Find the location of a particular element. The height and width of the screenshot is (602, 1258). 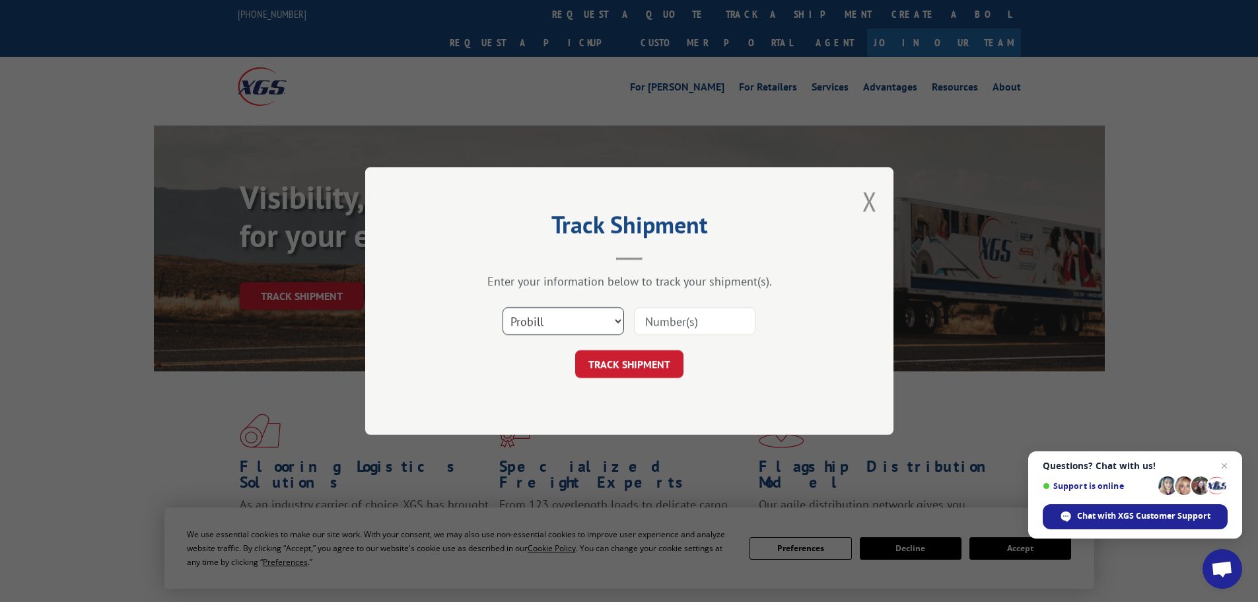

input: Number(s) is located at coordinates (695, 321).